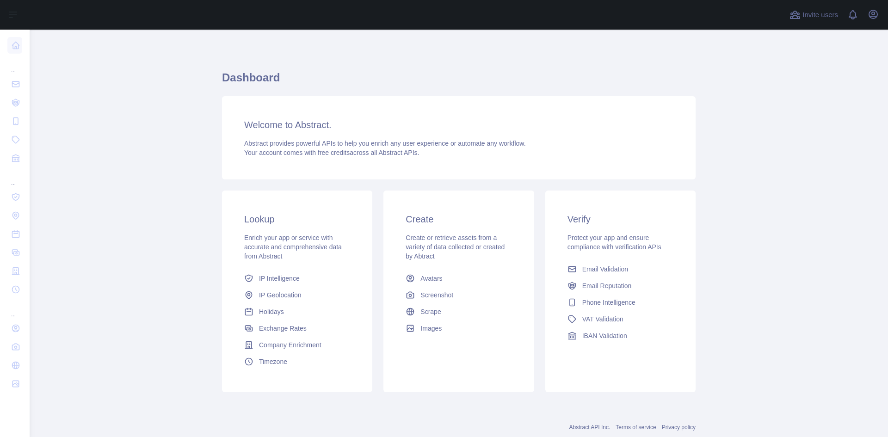  Describe the element at coordinates (620, 219) in the screenshot. I see `h3: Verify` at that location.